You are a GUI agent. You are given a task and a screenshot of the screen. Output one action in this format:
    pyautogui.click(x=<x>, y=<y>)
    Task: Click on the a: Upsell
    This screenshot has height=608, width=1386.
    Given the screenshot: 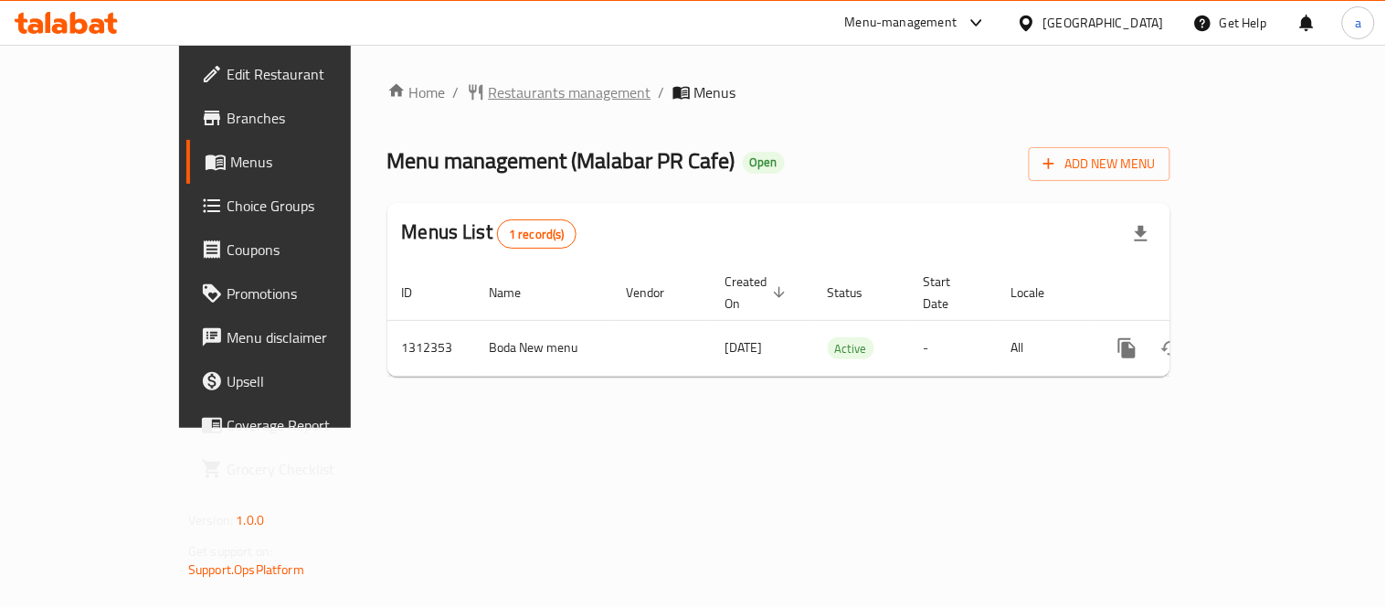 What is the action you would take?
    pyautogui.click(x=298, y=381)
    